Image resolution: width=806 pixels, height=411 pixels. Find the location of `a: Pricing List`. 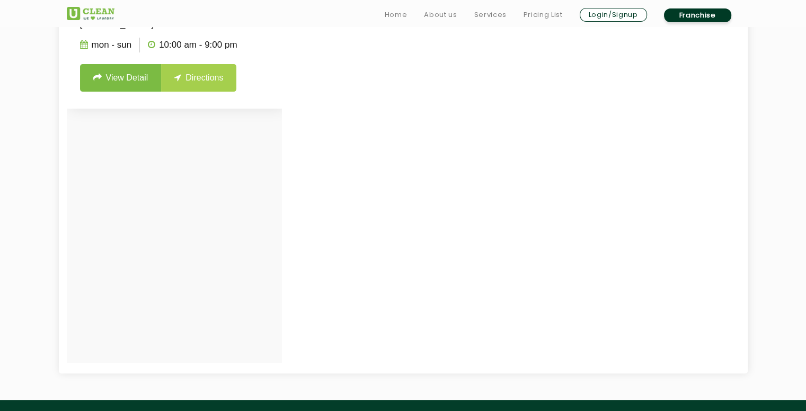

a: Pricing List is located at coordinates (543, 15).